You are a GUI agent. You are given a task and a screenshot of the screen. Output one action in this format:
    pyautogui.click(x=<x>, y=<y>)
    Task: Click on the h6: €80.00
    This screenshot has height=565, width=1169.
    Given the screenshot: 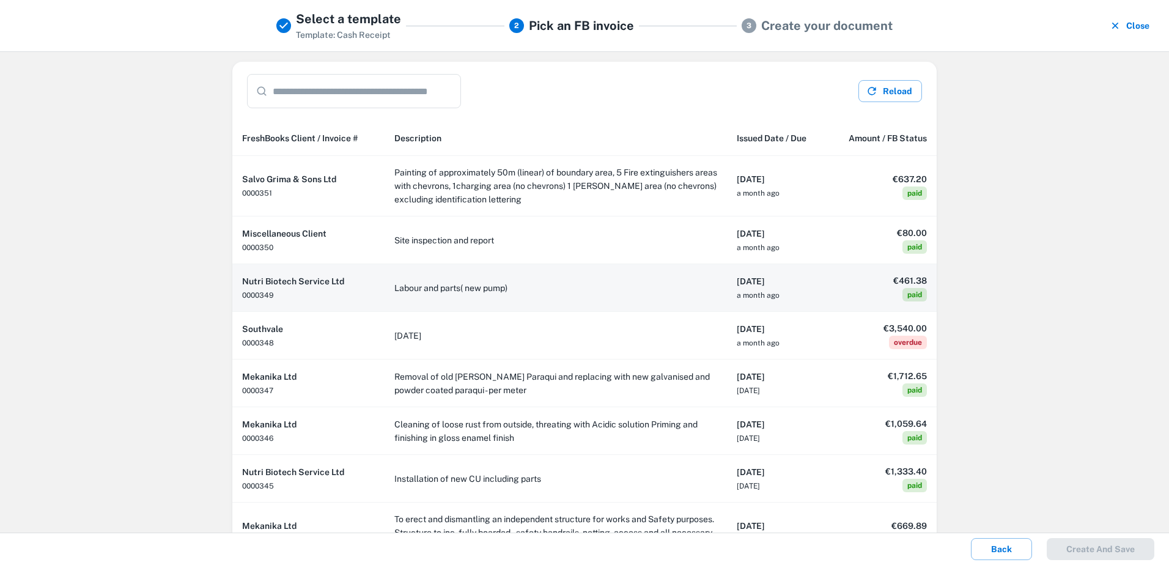 What is the action you would take?
    pyautogui.click(x=881, y=233)
    